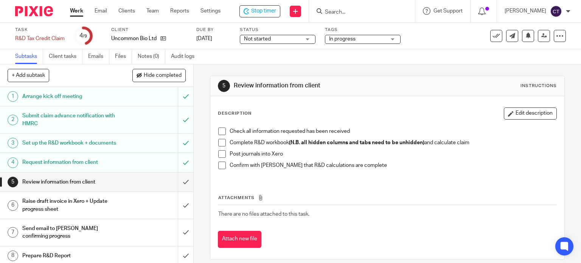 The height and width of the screenshot is (263, 581). Describe the element at coordinates (185, 56) in the screenshot. I see `a: Audit logs` at that location.